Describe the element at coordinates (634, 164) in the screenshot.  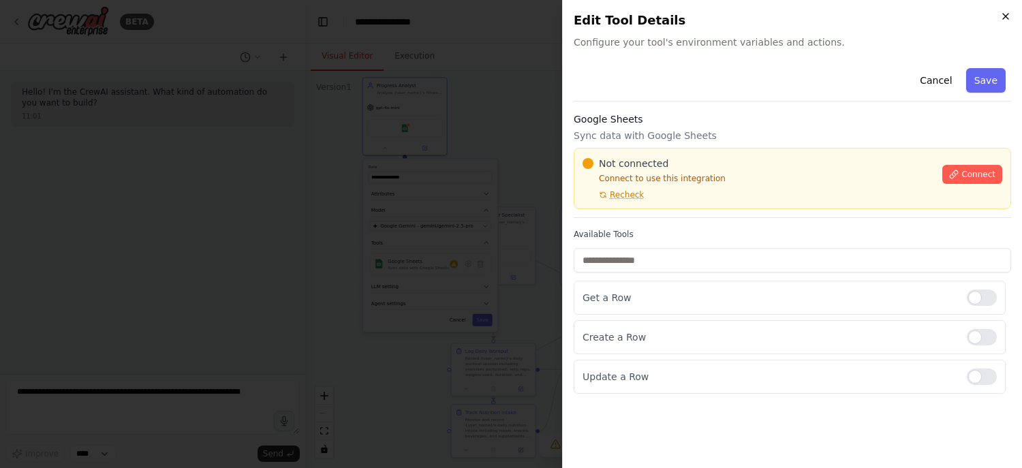
I see `span: Not connected` at that location.